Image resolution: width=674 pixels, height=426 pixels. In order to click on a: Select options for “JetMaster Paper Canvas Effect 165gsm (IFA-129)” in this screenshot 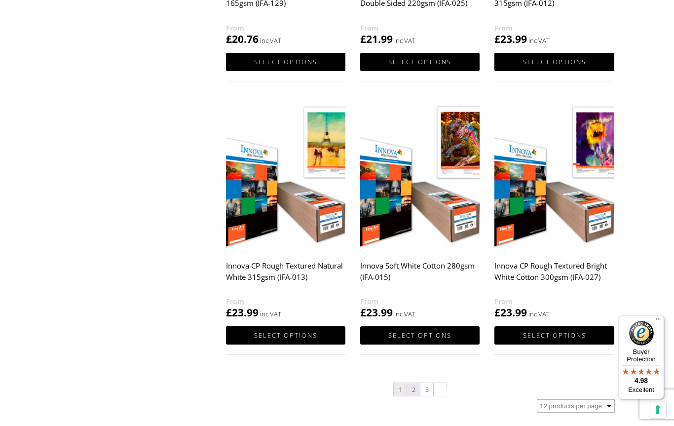, I will do `click(286, 62)`.